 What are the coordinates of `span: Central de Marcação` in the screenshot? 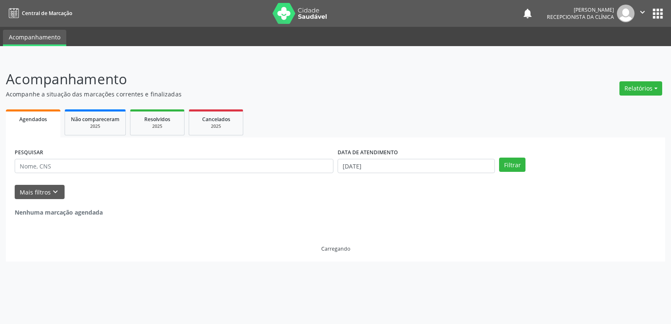 It's located at (47, 13).